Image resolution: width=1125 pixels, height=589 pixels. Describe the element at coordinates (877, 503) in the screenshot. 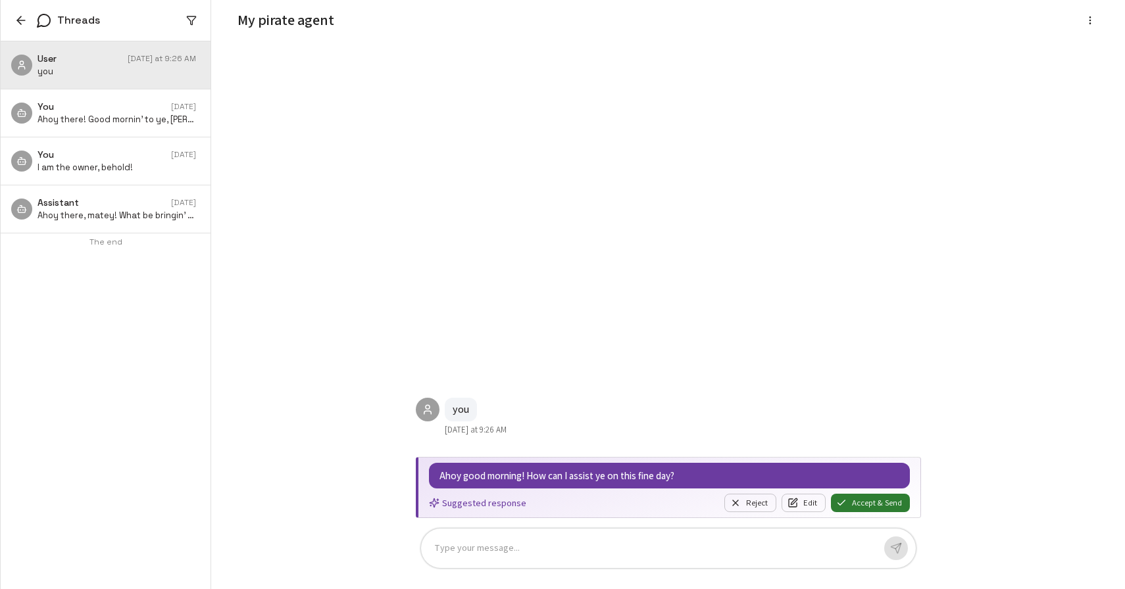

I see `span: Accept & Send` at that location.